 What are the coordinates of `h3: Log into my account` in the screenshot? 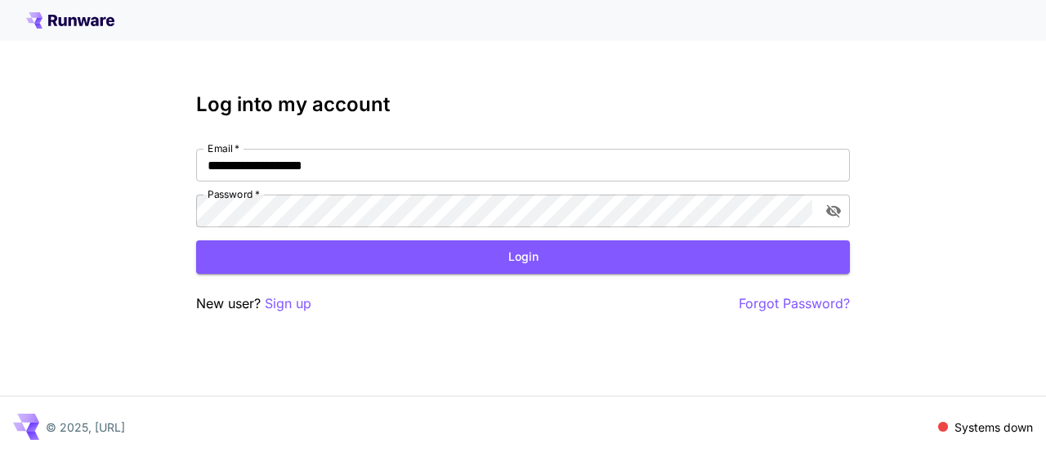 It's located at (523, 105).